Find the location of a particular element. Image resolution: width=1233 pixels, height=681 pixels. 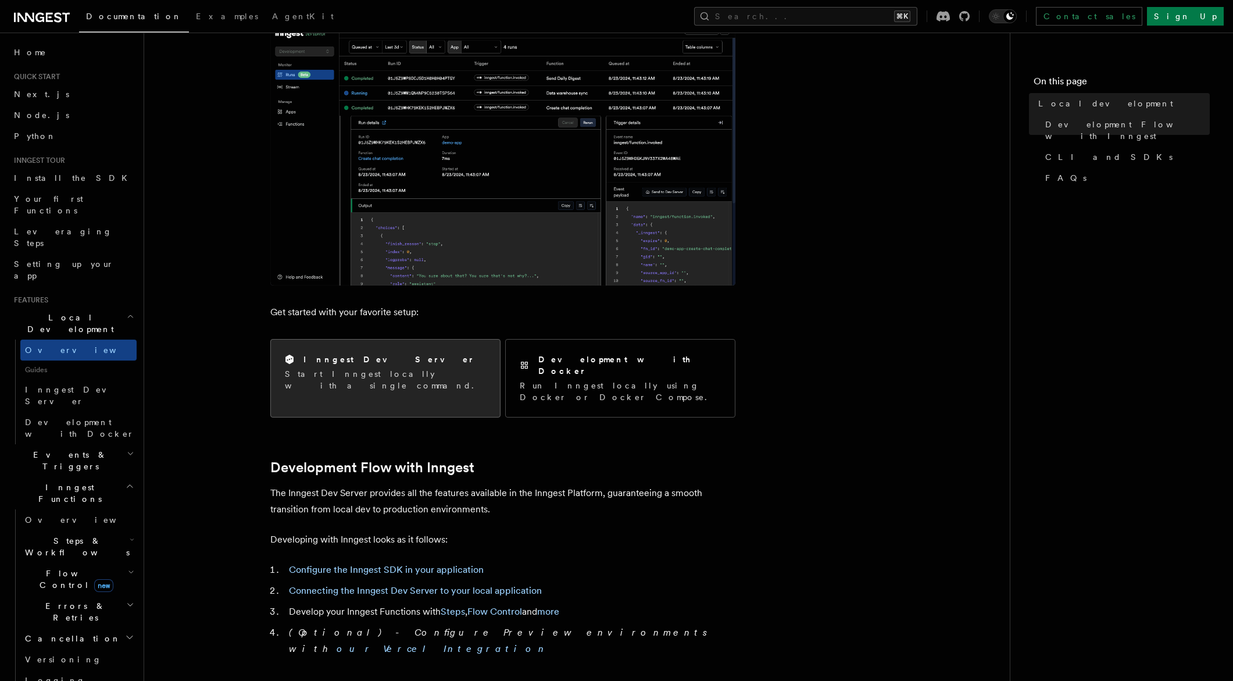

span: Flow Control is located at coordinates (74, 579).